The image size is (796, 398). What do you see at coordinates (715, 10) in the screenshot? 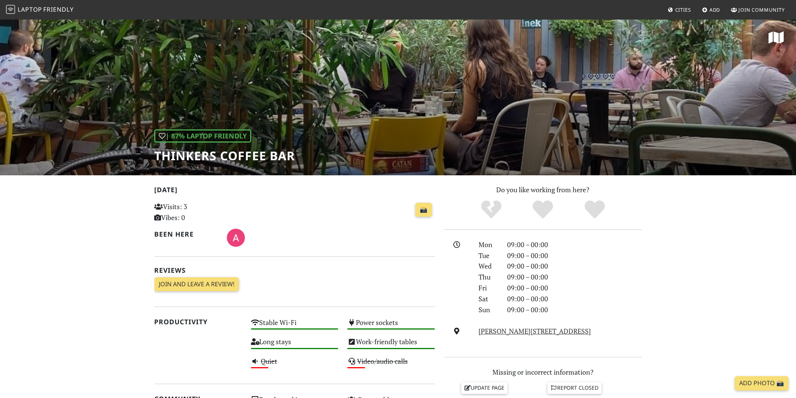
I see `span: Add` at bounding box center [715, 10].